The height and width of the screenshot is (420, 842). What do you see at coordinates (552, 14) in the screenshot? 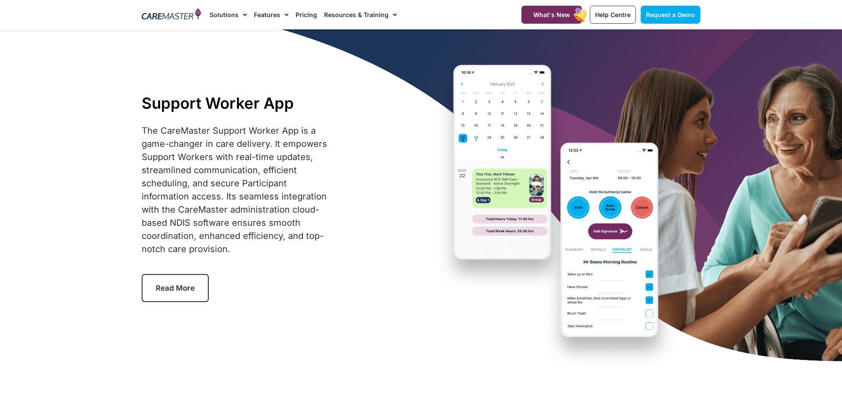
I see `span: What's New` at bounding box center [552, 14].